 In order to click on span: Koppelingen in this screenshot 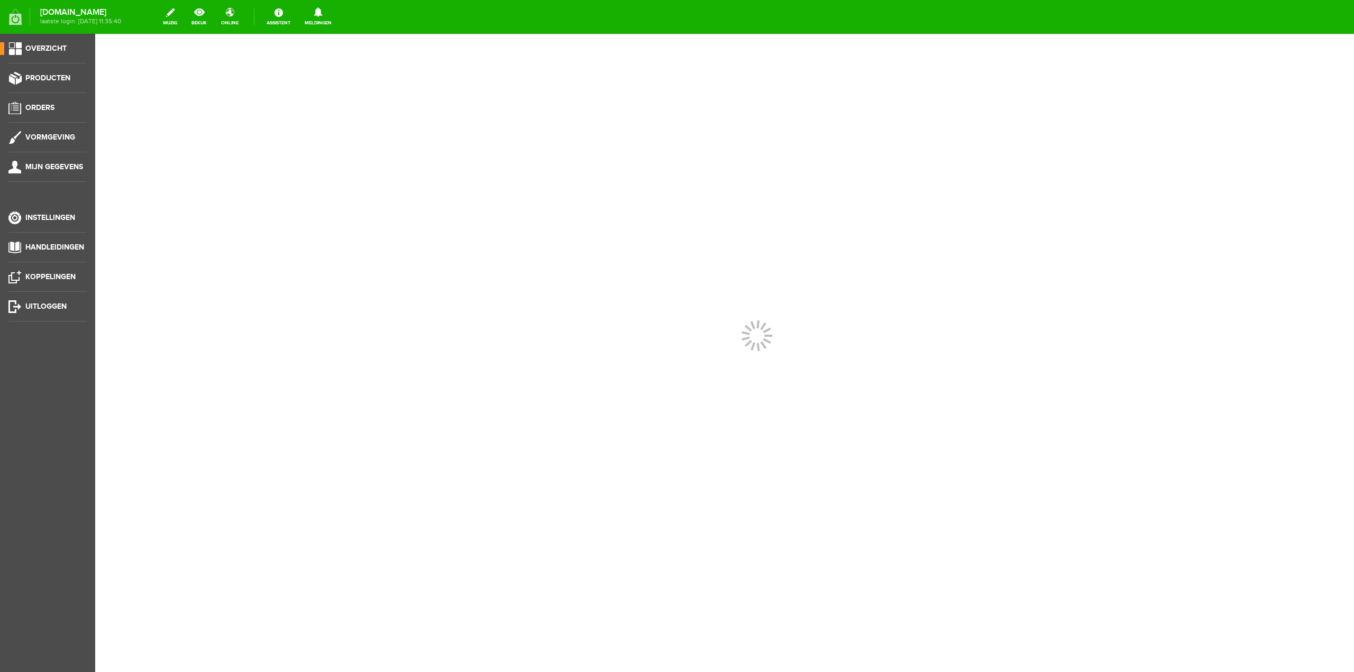, I will do `click(50, 277)`.